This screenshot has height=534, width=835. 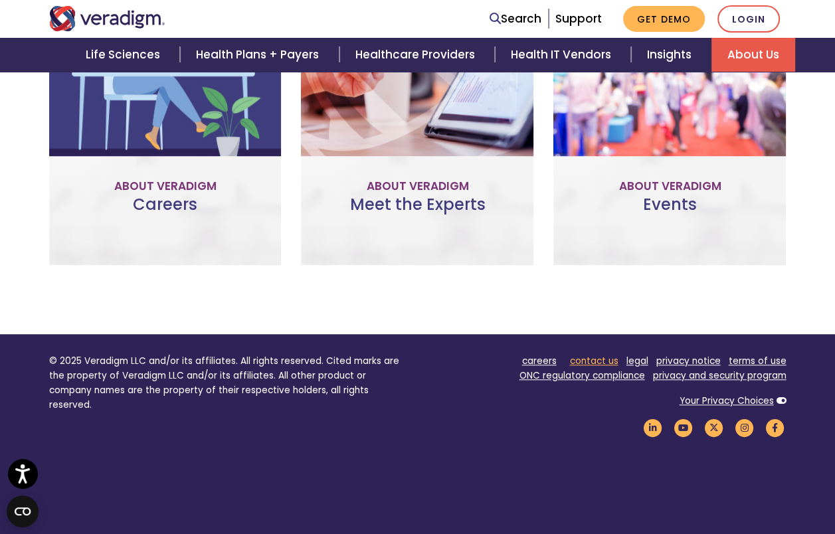 What do you see at coordinates (745, 427) in the screenshot?
I see `a: Veradigm Instagram Link` at bounding box center [745, 427].